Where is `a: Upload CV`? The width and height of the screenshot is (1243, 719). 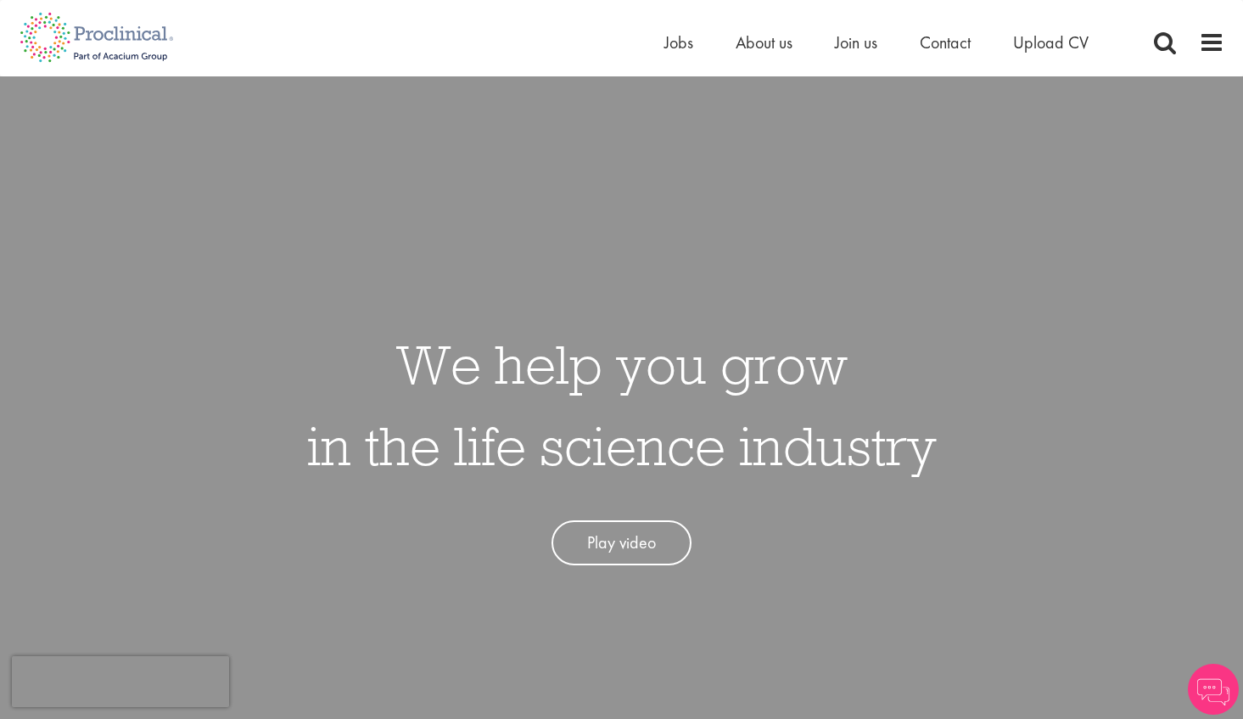 a: Upload CV is located at coordinates (1051, 42).